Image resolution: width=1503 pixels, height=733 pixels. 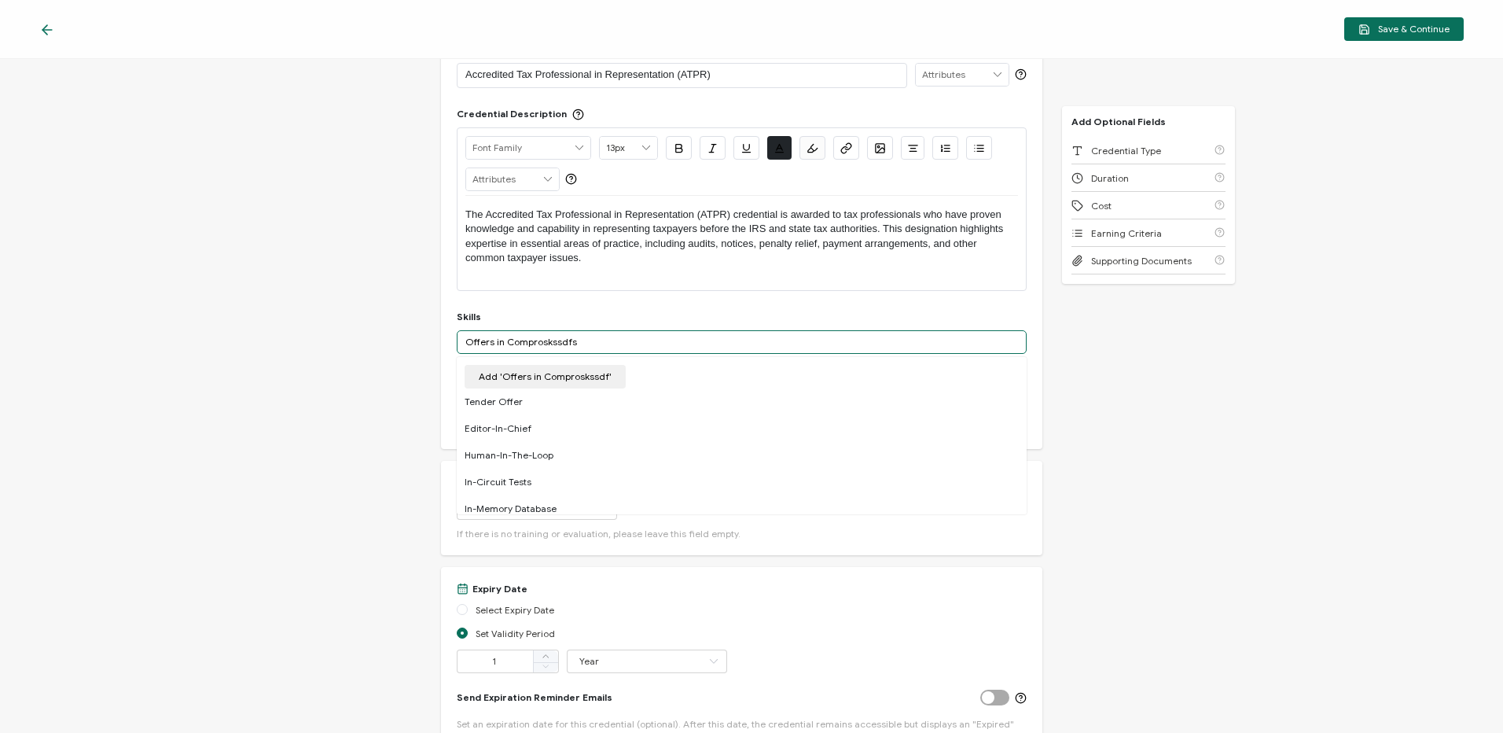 I want to click on input: Search Skill, so click(x=741, y=342).